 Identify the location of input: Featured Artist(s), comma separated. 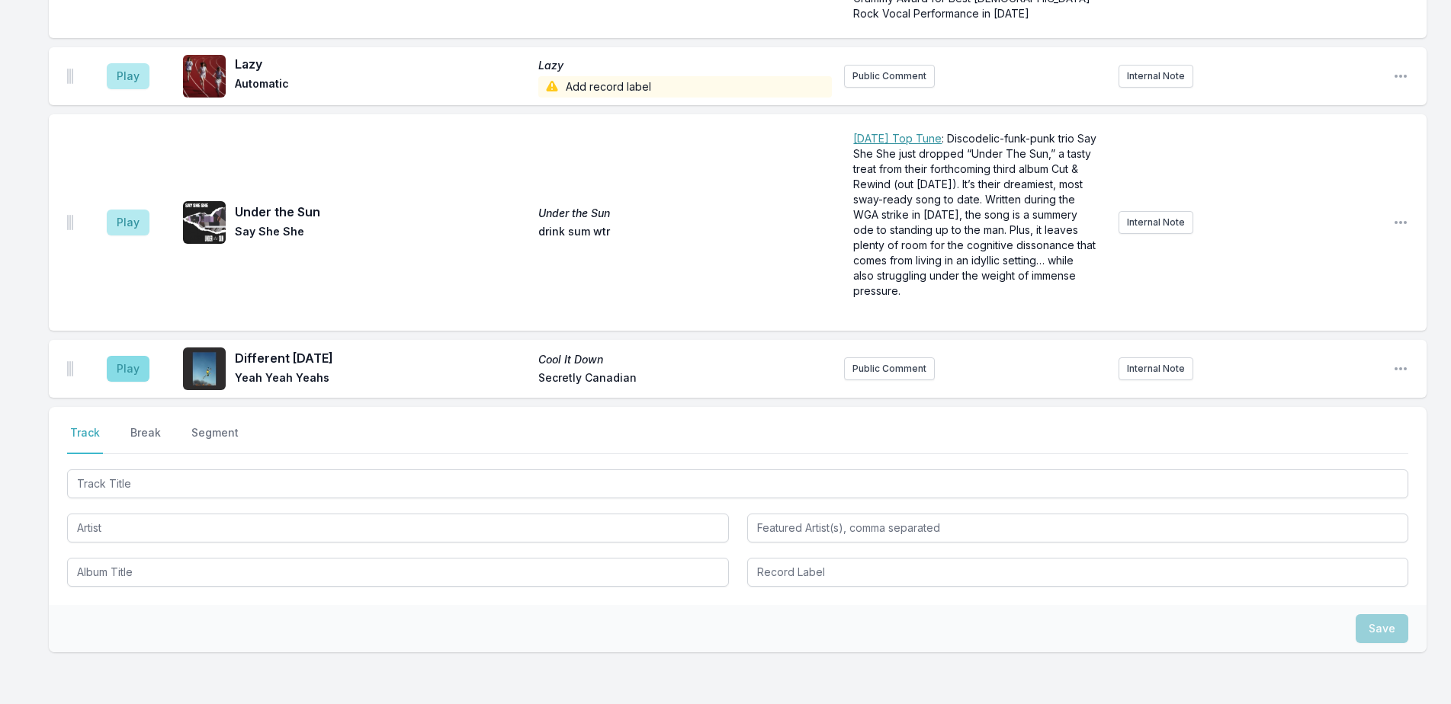
(1078, 528).